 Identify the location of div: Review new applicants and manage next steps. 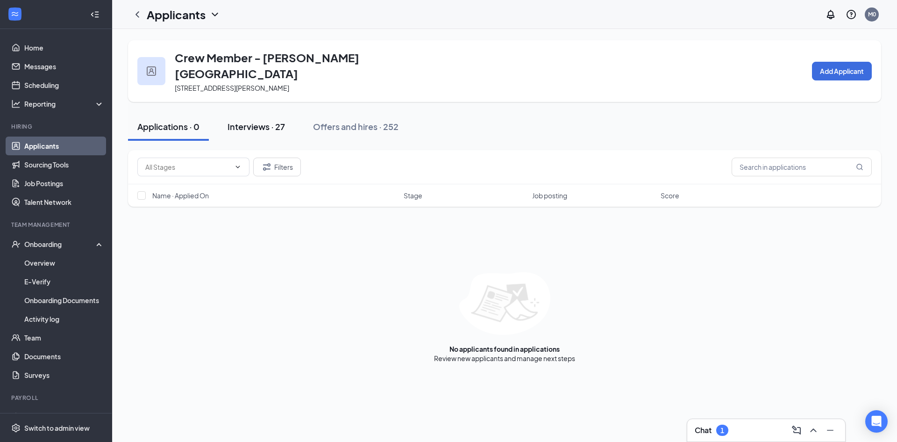
(505, 358).